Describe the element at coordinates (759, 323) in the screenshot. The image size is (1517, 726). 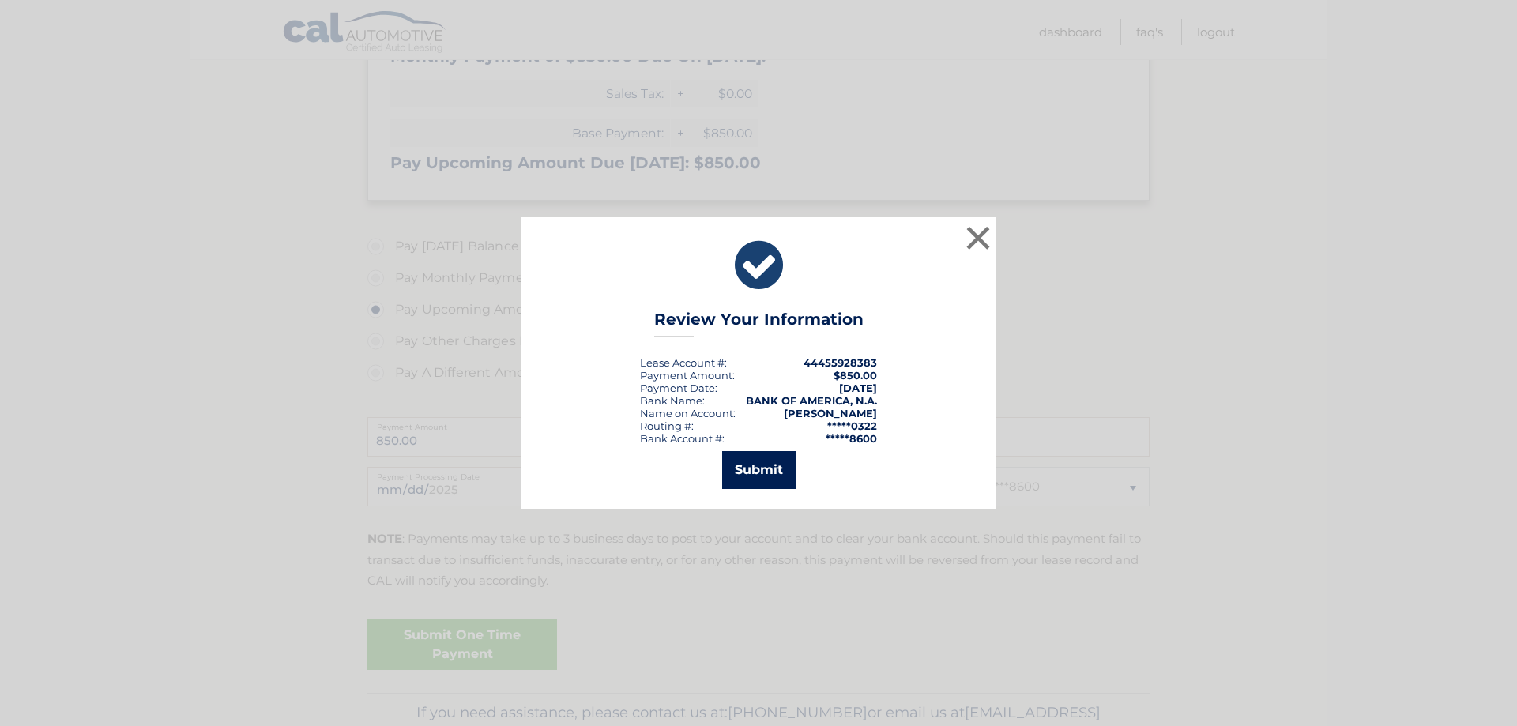
I see `h3: Review Your Information` at that location.